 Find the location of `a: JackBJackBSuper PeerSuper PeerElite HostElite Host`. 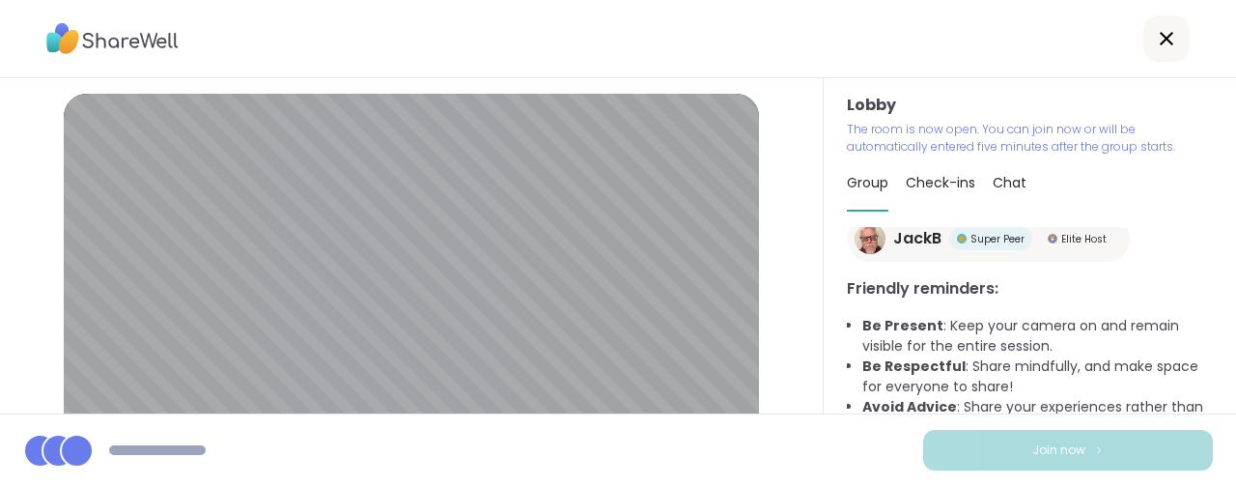

a: JackBJackBSuper PeerSuper PeerElite HostElite Host is located at coordinates (987, 238).